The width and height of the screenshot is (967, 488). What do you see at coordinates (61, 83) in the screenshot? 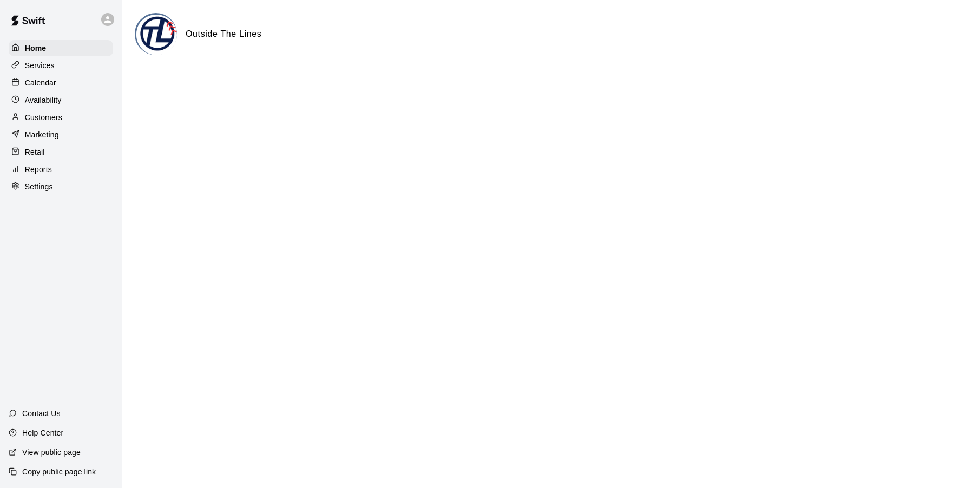
I see `a: Calendar` at bounding box center [61, 83].